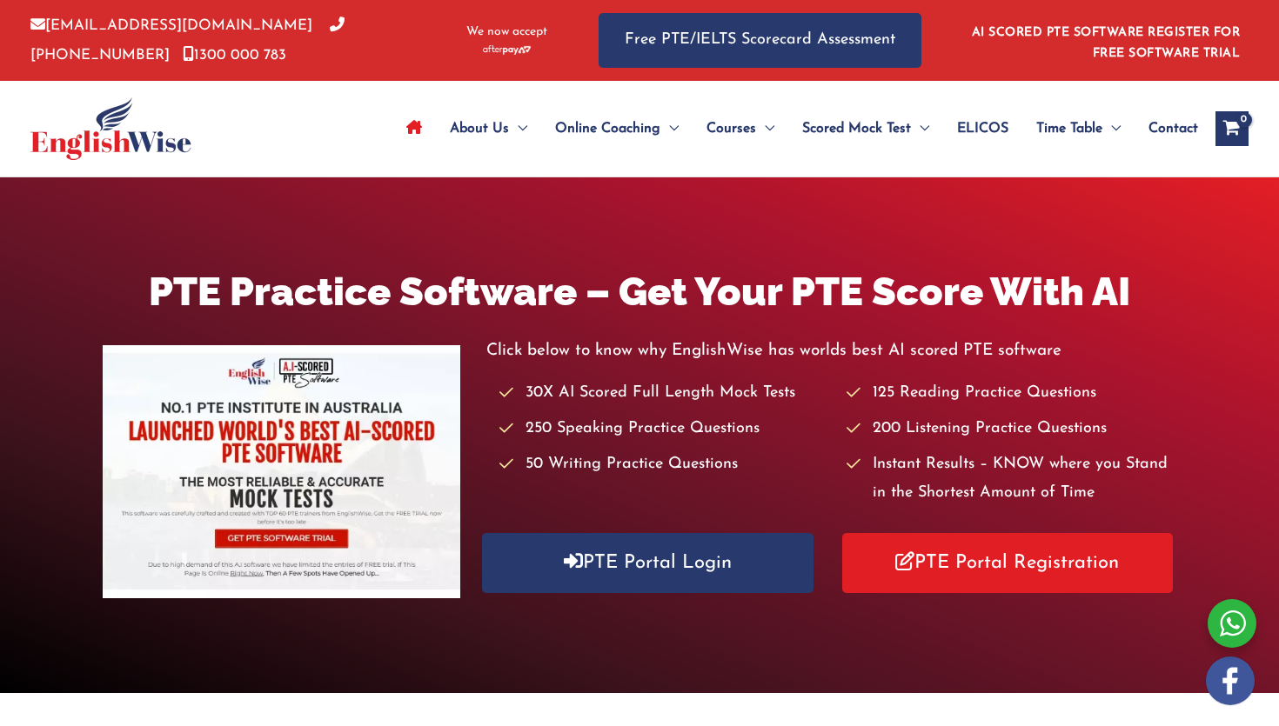  I want to click on nav: Site Navigation: Main Menu, so click(795, 129).